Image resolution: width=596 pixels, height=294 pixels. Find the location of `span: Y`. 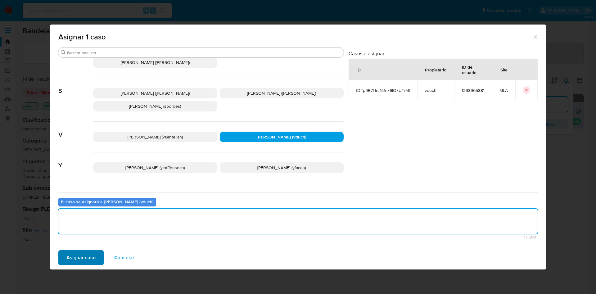

span: Y is located at coordinates (76, 161).